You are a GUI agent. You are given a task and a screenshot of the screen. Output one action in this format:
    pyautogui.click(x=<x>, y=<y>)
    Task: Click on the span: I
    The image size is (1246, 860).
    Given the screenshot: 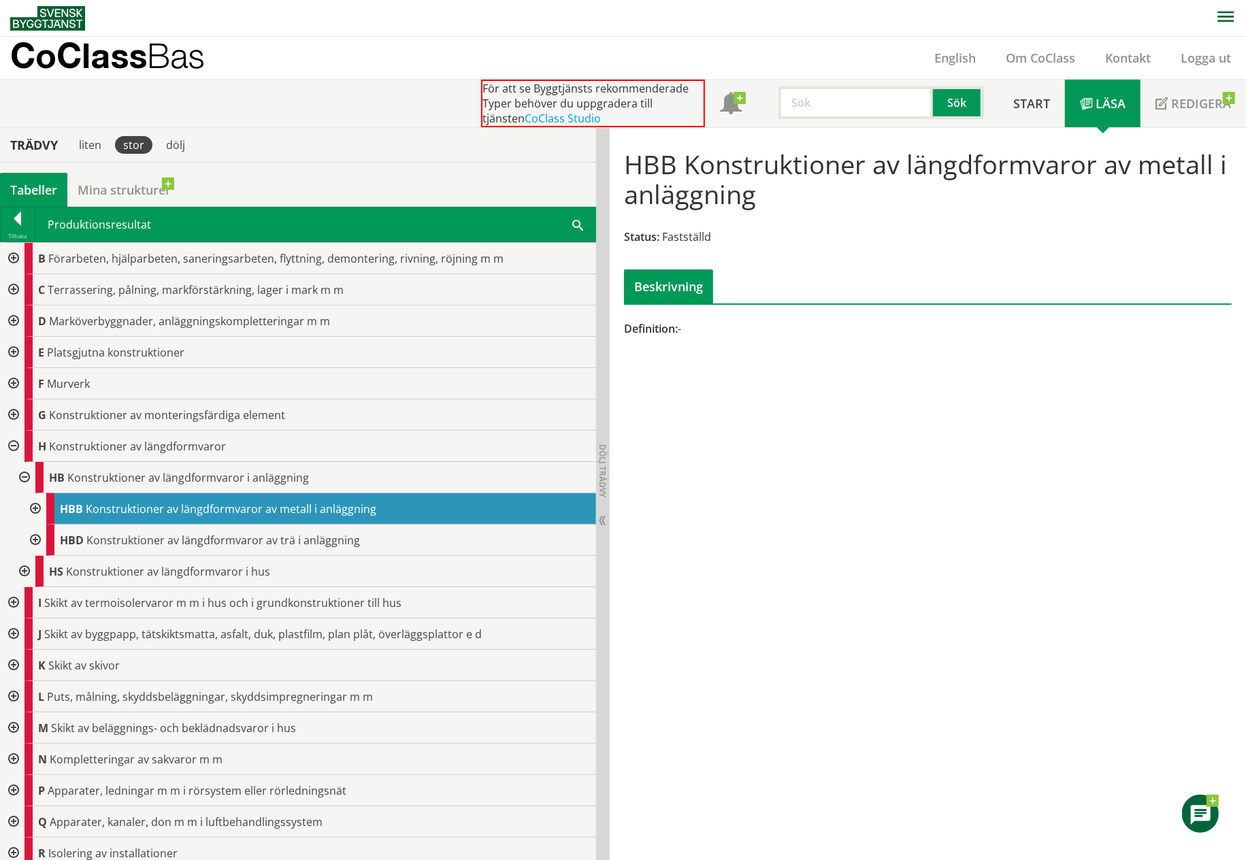 What is the action you would take?
    pyautogui.click(x=39, y=603)
    